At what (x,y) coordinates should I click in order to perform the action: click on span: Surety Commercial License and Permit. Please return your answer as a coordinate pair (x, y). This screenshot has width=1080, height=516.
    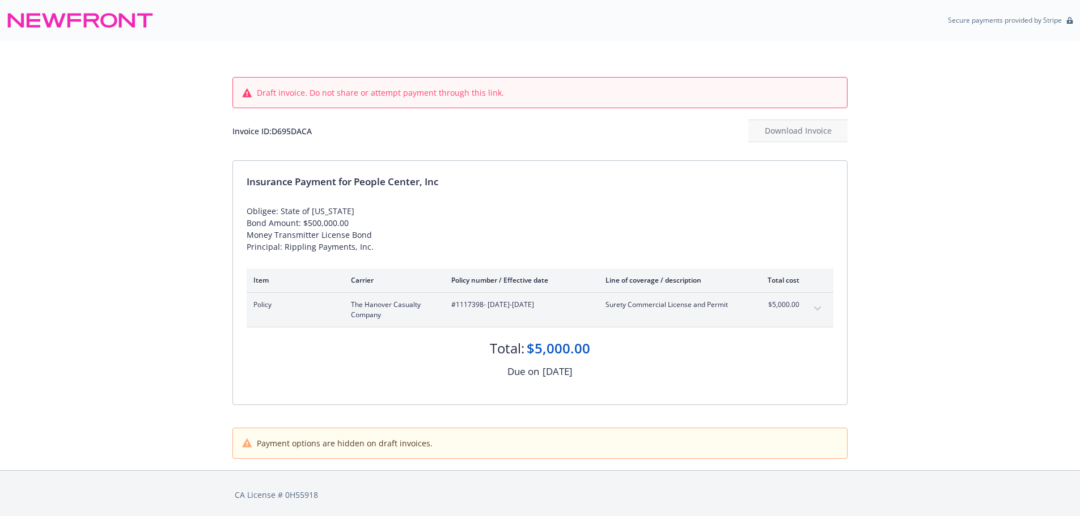
    Looking at the image, I should click on (672, 305).